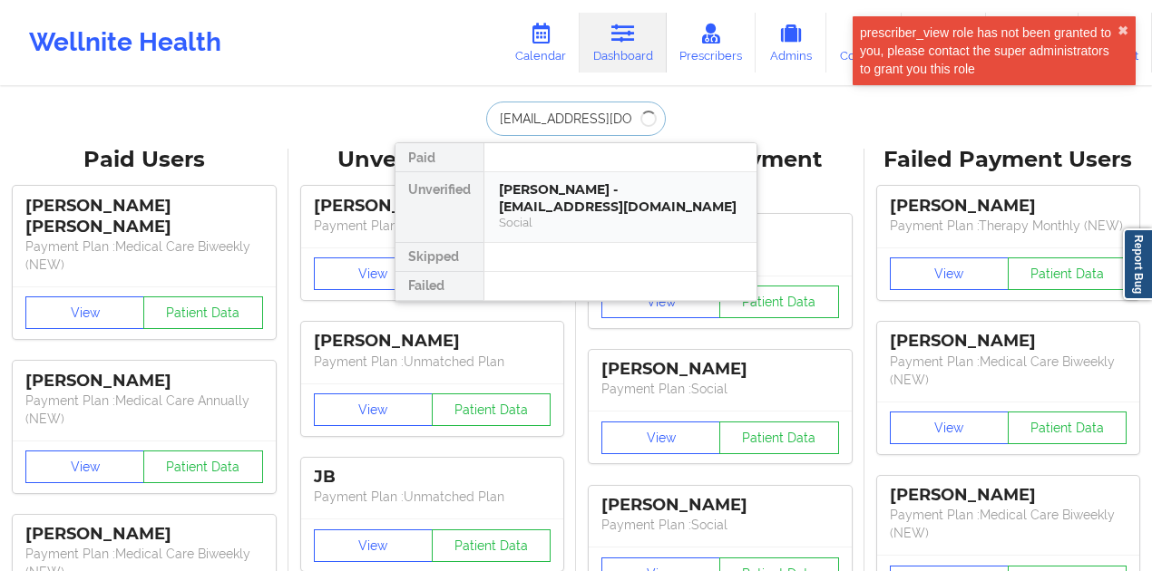 This screenshot has width=1152, height=571. What do you see at coordinates (1009, 160) in the screenshot?
I see `div: Failed Payment Users` at bounding box center [1009, 160].